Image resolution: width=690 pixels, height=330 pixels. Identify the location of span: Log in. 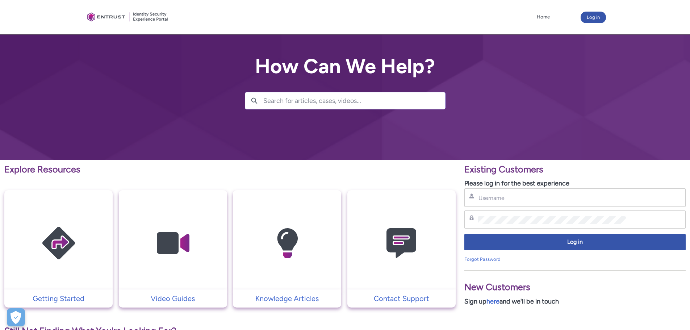
(575, 242).